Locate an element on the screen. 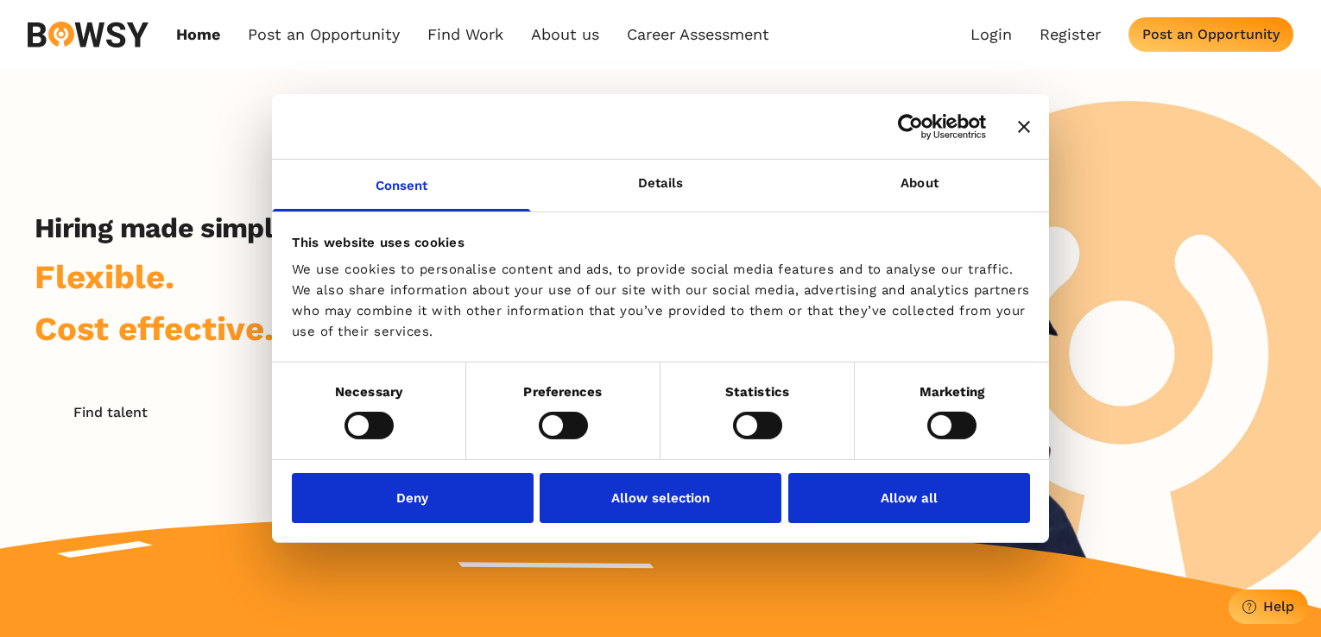  div: We use cookies to personalise content and ads, to provide social media features and to analyse ou... is located at coordinates (661, 300).